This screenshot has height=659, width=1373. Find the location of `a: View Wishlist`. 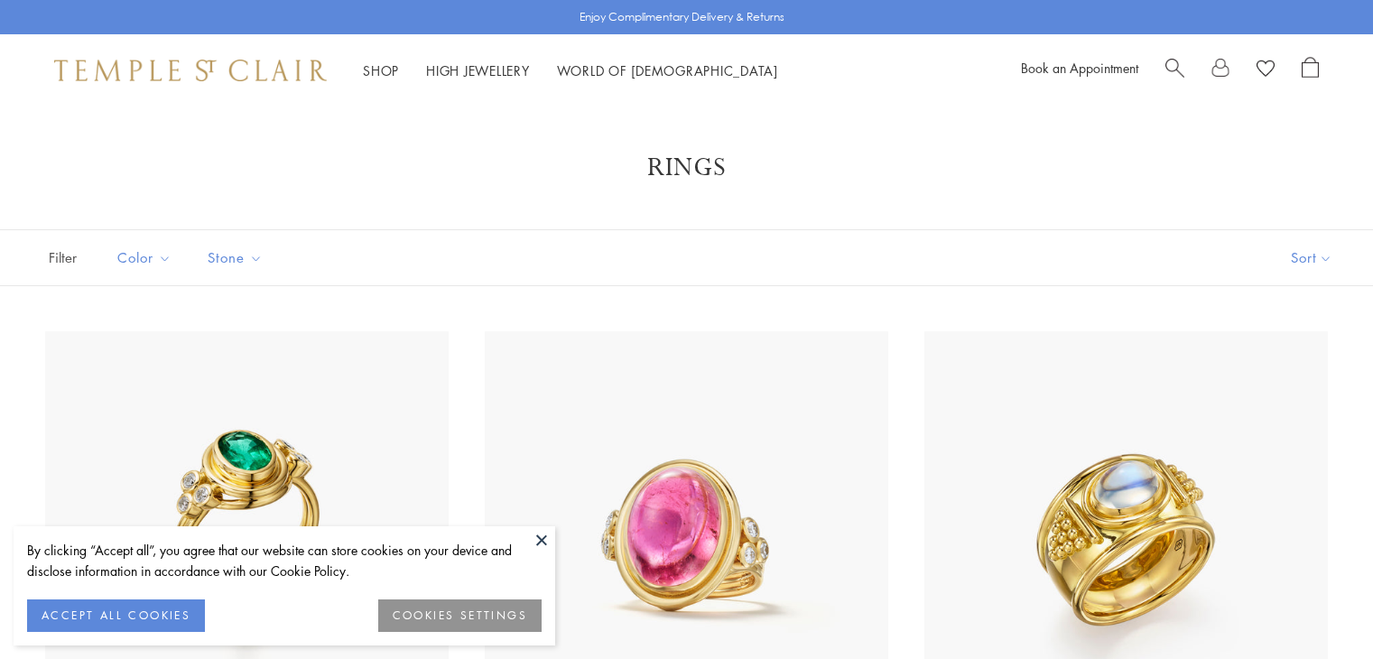

a: View Wishlist is located at coordinates (1266, 70).